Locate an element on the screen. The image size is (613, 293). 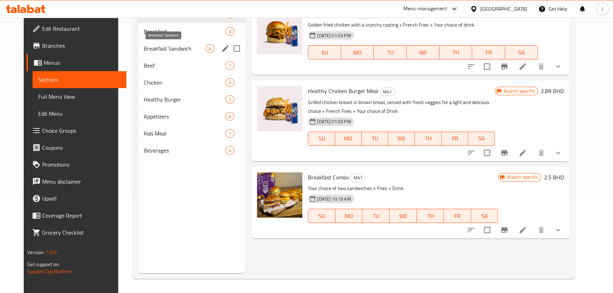
span: MO is located at coordinates (349, 216).